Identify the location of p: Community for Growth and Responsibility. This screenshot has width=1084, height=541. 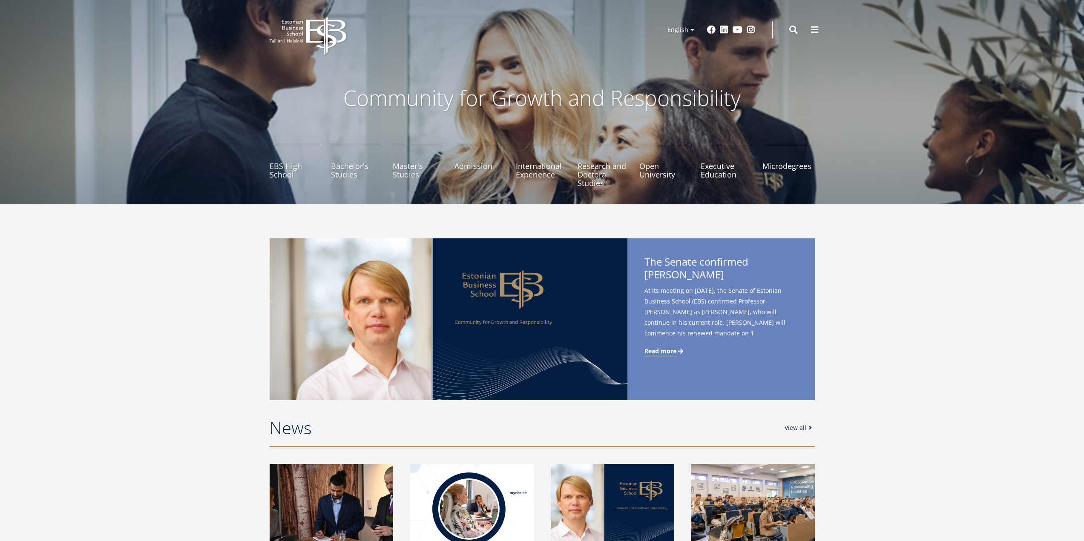
(542, 98).